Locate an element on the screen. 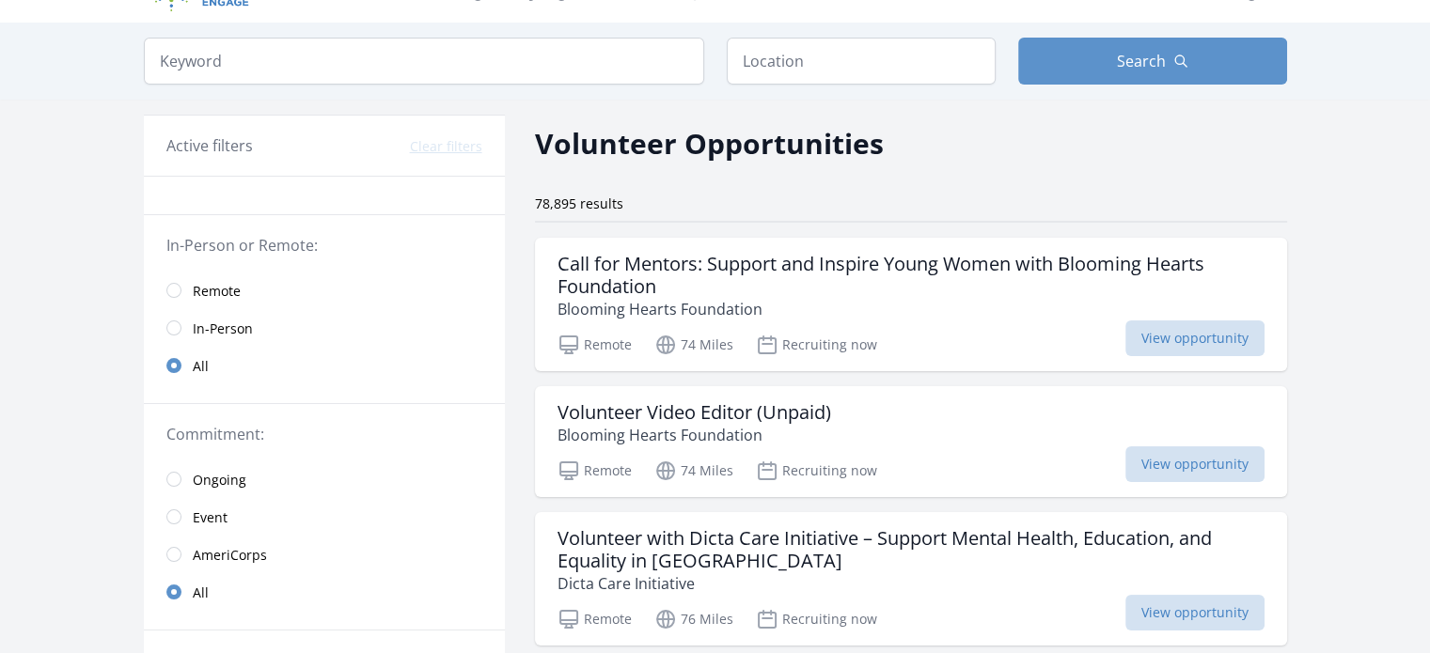 This screenshot has width=1430, height=653. span: Remote is located at coordinates (216, 291).